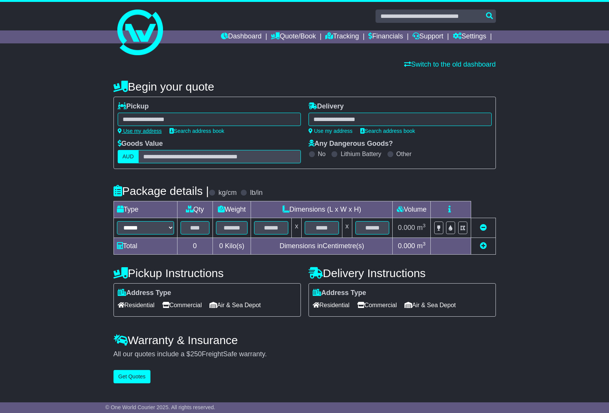  What do you see at coordinates (128, 156) in the screenshot?
I see `label: AUD` at bounding box center [128, 156].